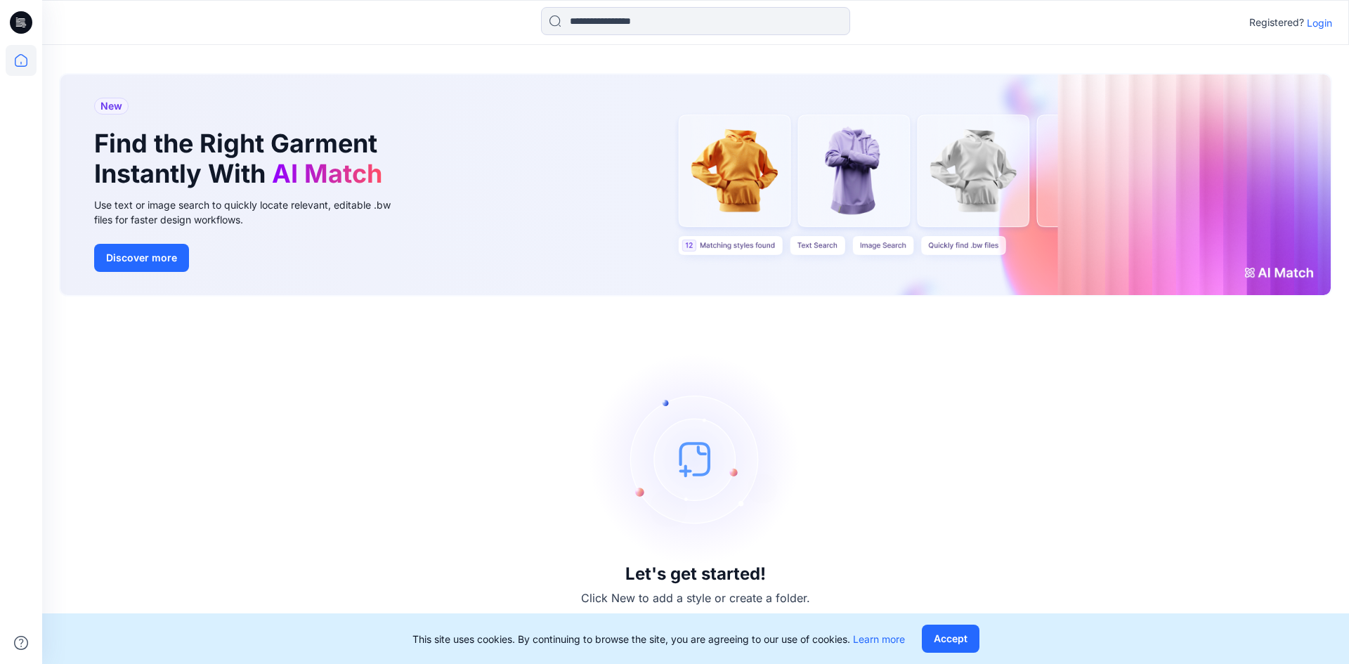 The image size is (1349, 664). Describe the element at coordinates (242, 159) in the screenshot. I see `h1: Find the Right Garment Instantly With` at that location.